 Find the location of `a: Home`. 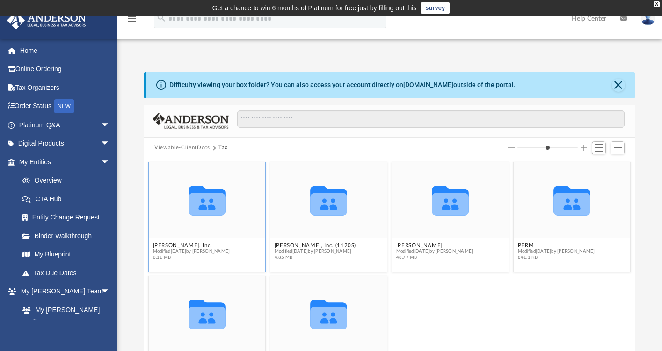

a: Home is located at coordinates (65, 51).